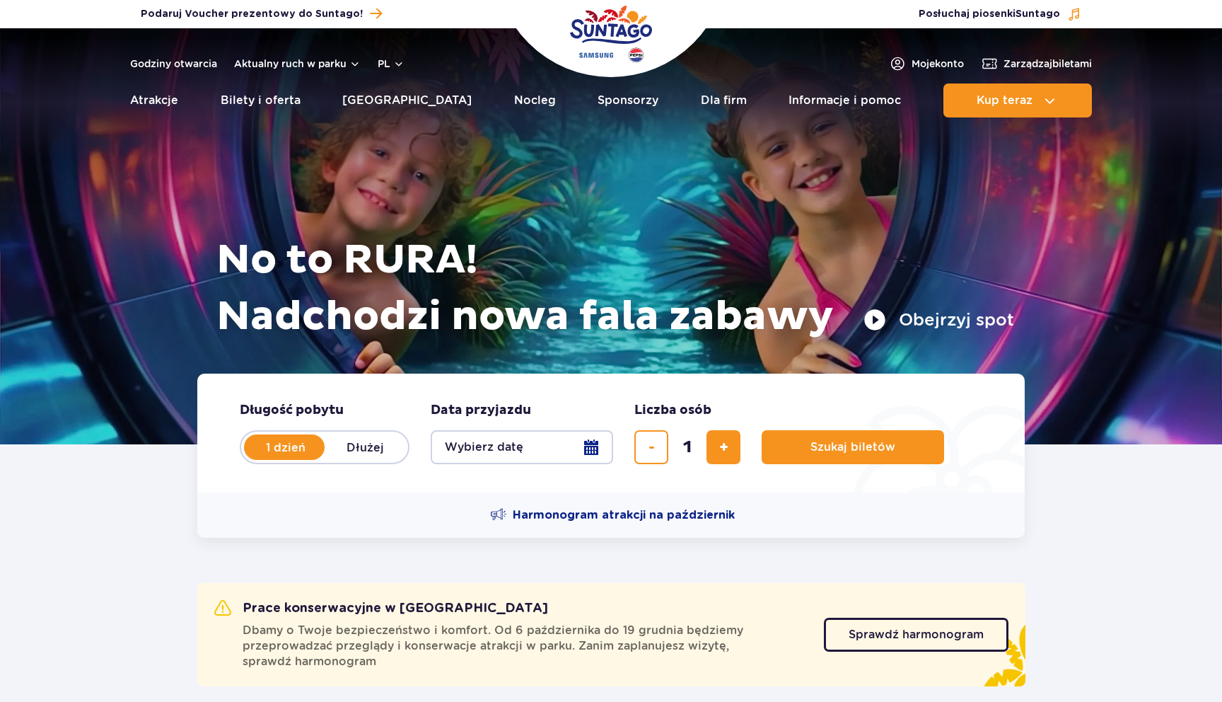 The height and width of the screenshot is (702, 1222). What do you see at coordinates (939, 320) in the screenshot?
I see `button: Obejrzyj spot` at bounding box center [939, 320].